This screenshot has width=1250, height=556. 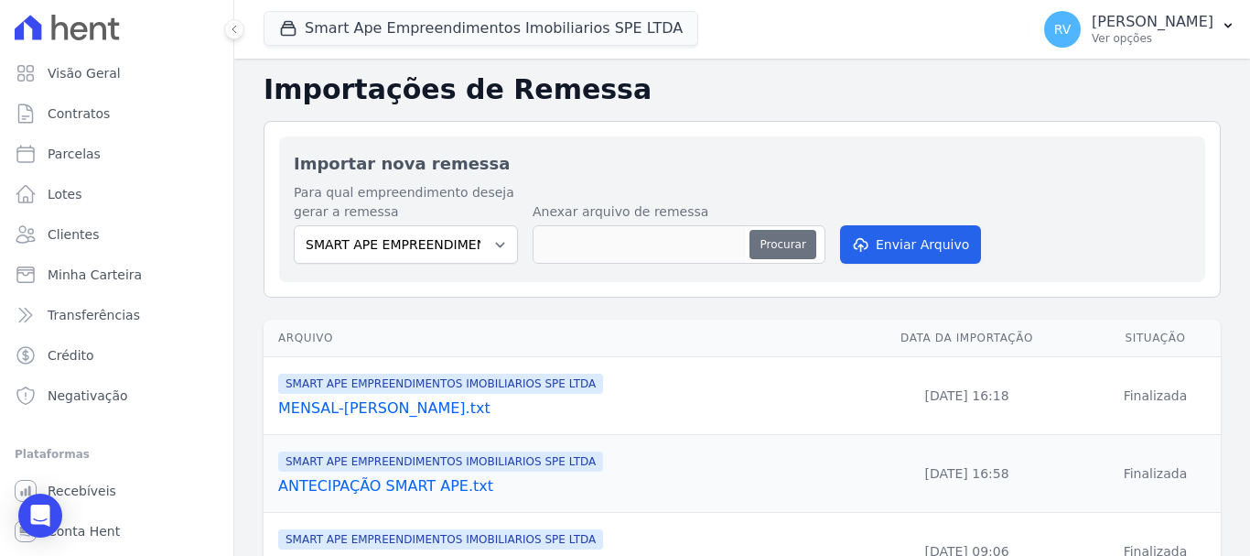 I want to click on span: Contratos, so click(x=79, y=113).